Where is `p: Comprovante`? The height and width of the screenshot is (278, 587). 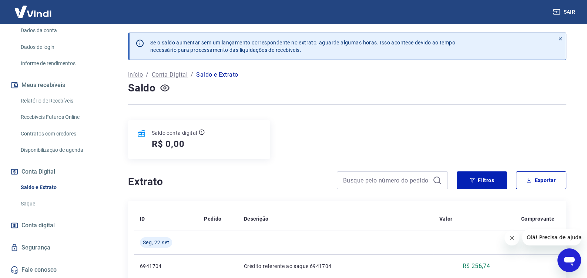 p: Comprovante is located at coordinates (537, 219).